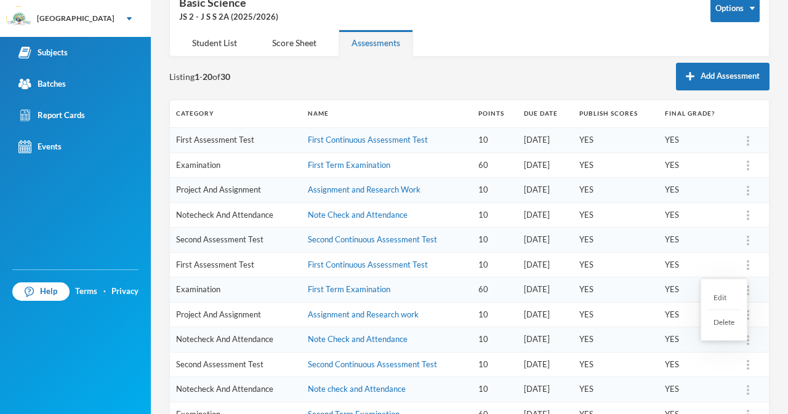  Describe the element at coordinates (364, 190) in the screenshot. I see `a: Assignment and Research Work` at that location.